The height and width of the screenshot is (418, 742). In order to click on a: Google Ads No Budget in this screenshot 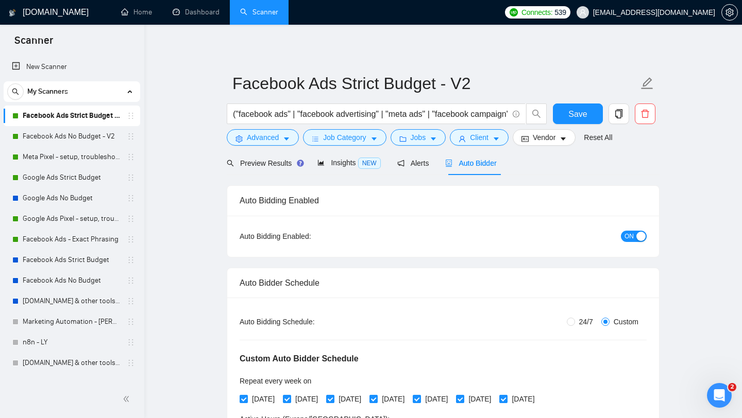, I will do `click(72, 198)`.